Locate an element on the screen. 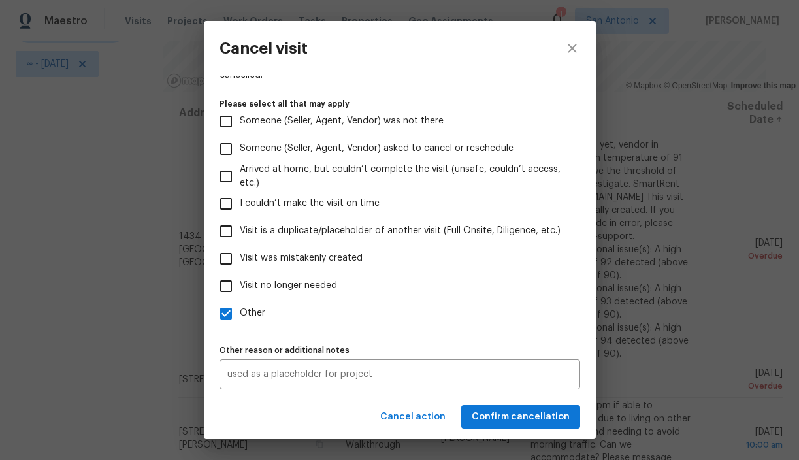  span: Other is located at coordinates (252, 313).